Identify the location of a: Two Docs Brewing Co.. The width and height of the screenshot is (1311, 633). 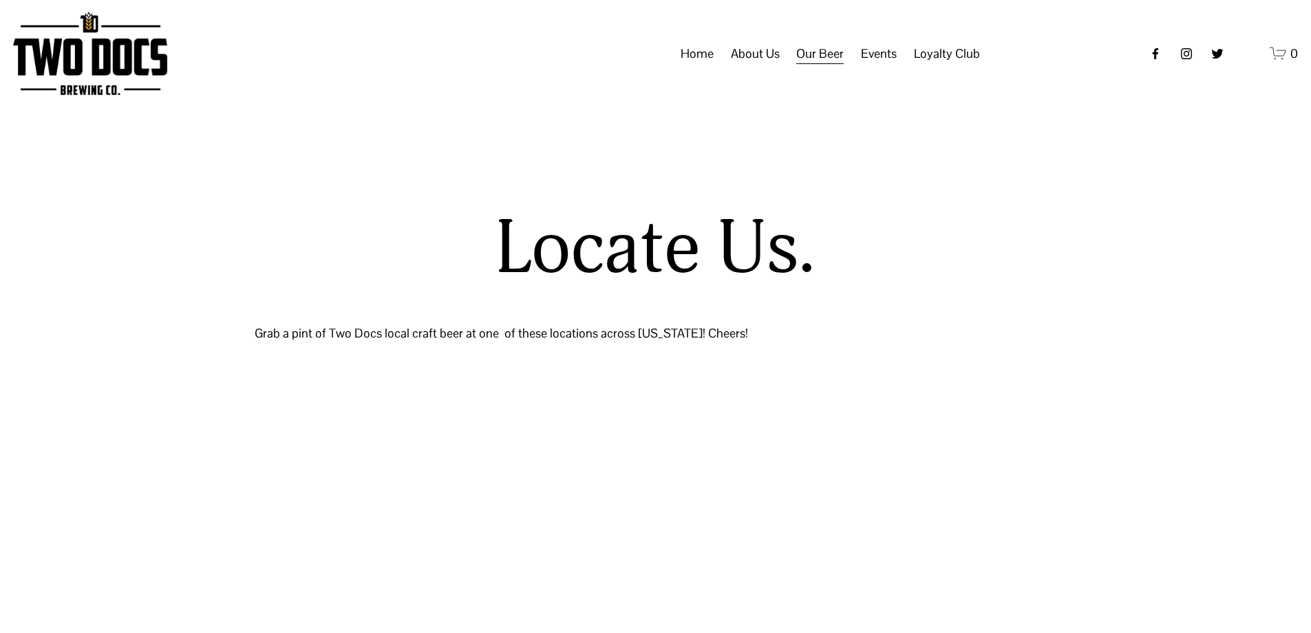
(90, 53).